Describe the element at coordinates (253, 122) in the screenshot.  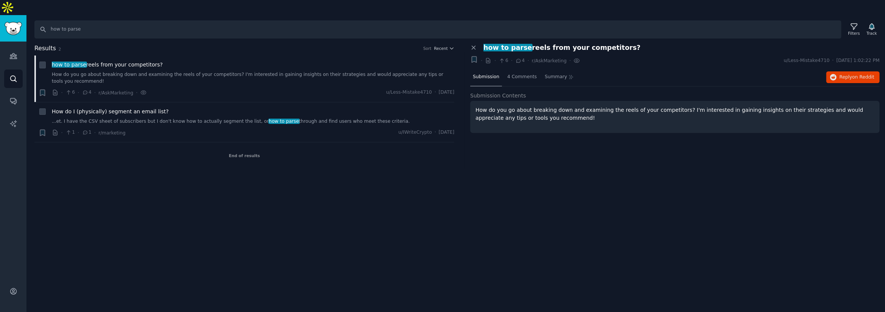
I see `a: ...et. I have the CSV sheet of subscribers but I don't know how to actually segment the list, orh...` at that location.